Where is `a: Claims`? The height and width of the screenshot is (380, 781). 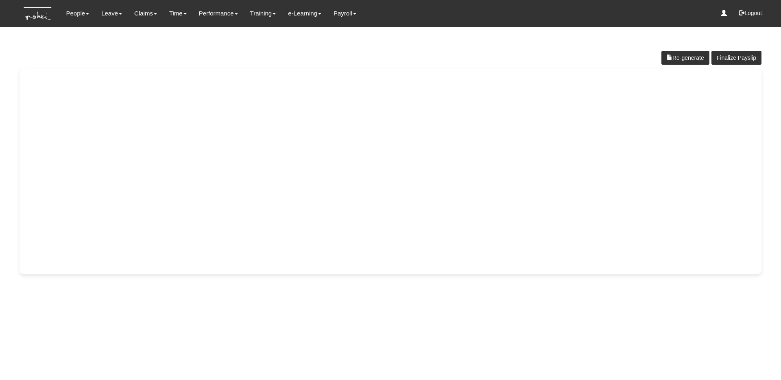 a: Claims is located at coordinates (146, 13).